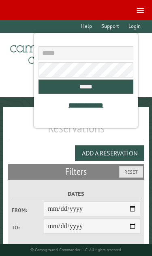 The image size is (152, 256). Describe the element at coordinates (109, 153) in the screenshot. I see `button: Add a Reservation` at that location.